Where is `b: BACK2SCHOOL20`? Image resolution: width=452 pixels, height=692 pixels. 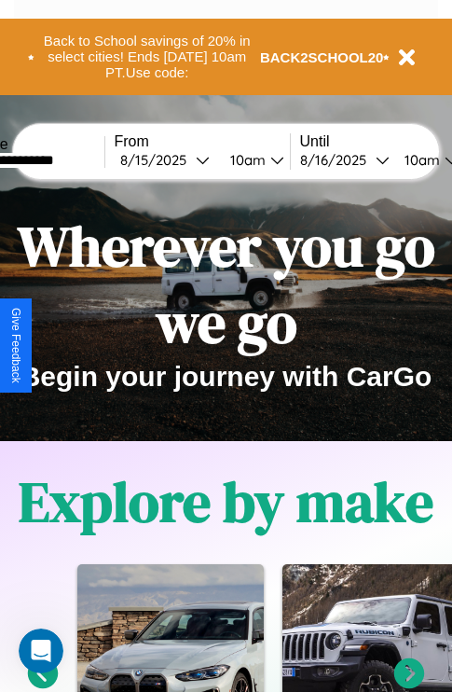
b: BACK2SCHOOL20 is located at coordinates (322, 57).